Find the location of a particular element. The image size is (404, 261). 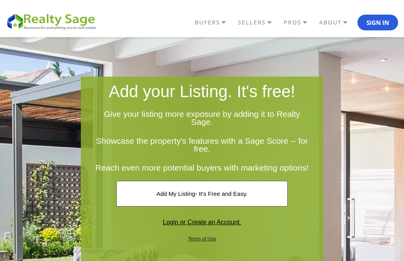

a: Login or Create an Account. is located at coordinates (202, 222).